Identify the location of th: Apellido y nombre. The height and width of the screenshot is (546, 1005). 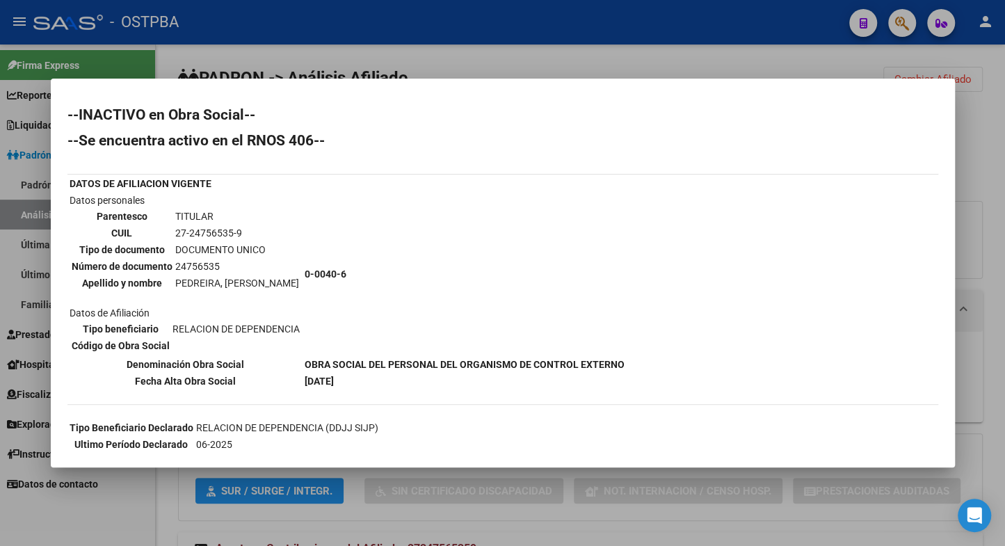
(122, 283).